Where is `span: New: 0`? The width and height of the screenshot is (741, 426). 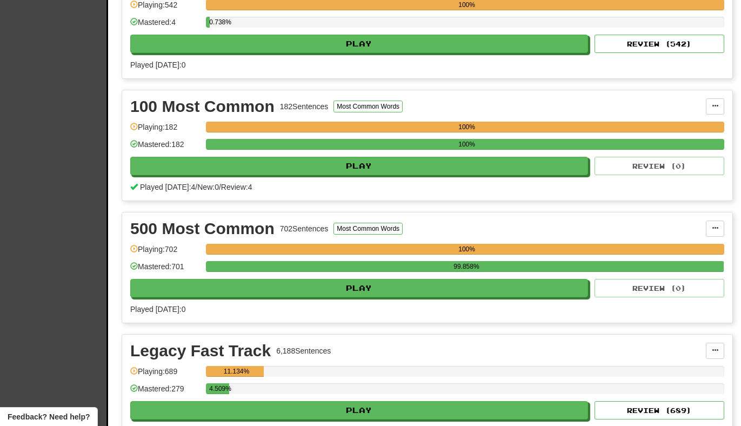
span: New: 0 is located at coordinates (208, 187).